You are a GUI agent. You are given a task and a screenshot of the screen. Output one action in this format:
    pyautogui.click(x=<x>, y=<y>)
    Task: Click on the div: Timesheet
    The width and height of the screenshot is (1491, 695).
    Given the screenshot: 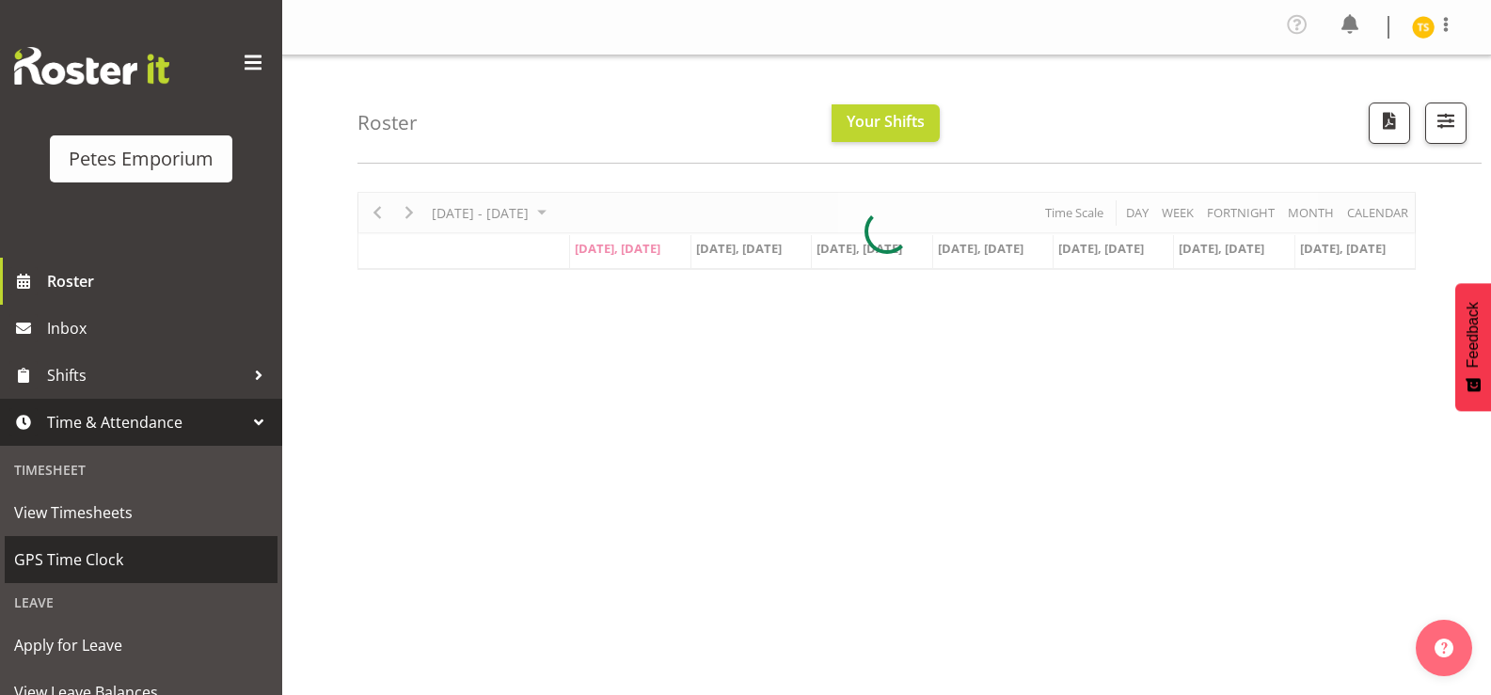 What is the action you would take?
    pyautogui.click(x=141, y=469)
    